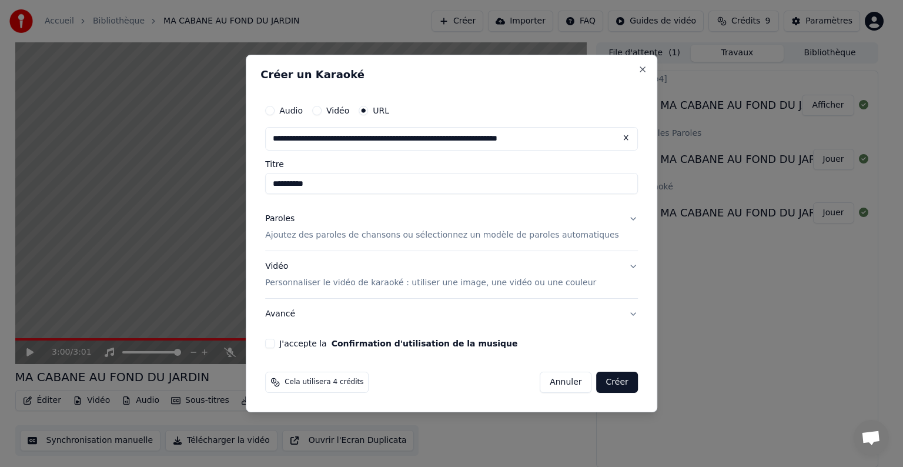 The image size is (903, 467). Describe the element at coordinates (452, 275) in the screenshot. I see `button: VidéoPersonnaliser le vidéo de karaoké : utiliser une image, une vidéo ou une couleur` at that location.